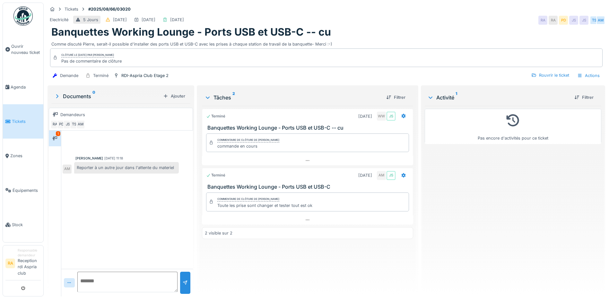 Image resolution: width=609 pixels, height=299 pixels. Describe the element at coordinates (456, 98) in the screenshot. I see `sup: 1` at that location.